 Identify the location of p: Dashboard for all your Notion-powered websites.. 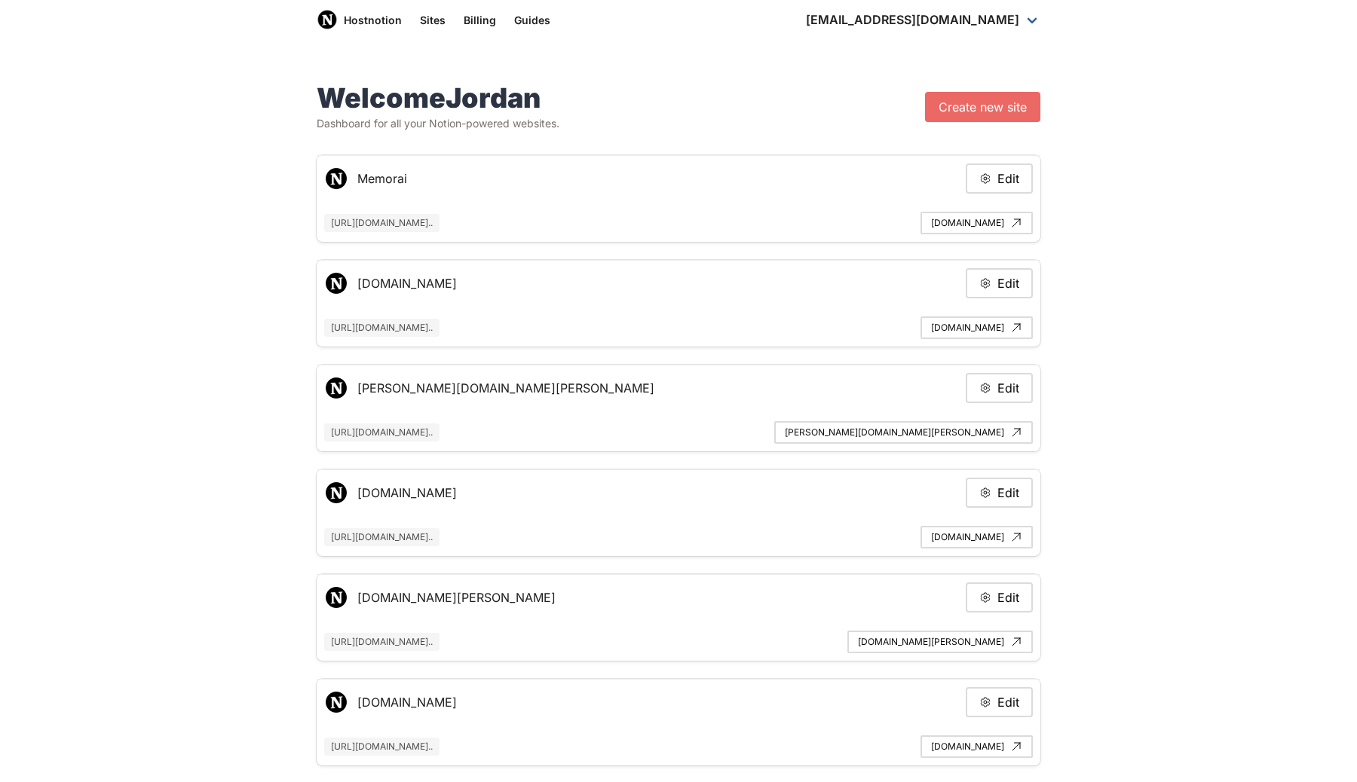
(438, 124).